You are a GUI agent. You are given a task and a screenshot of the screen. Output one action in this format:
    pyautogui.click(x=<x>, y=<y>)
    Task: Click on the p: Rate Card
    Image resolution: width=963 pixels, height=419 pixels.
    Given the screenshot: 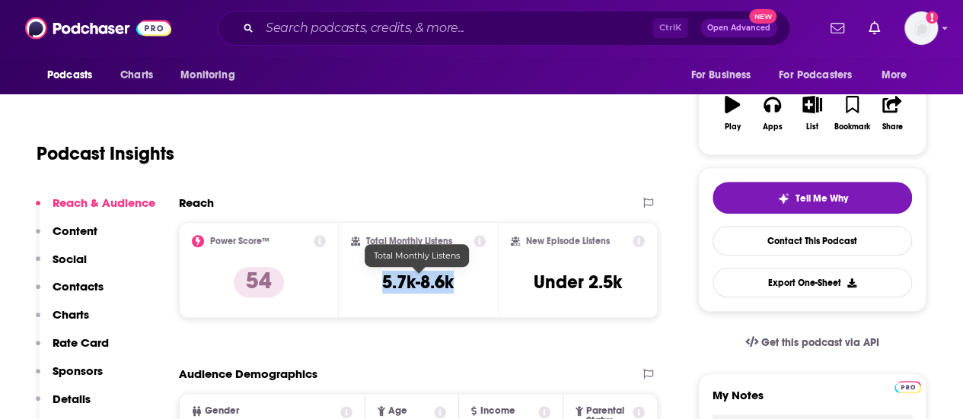 What is the action you would take?
    pyautogui.click(x=81, y=342)
    